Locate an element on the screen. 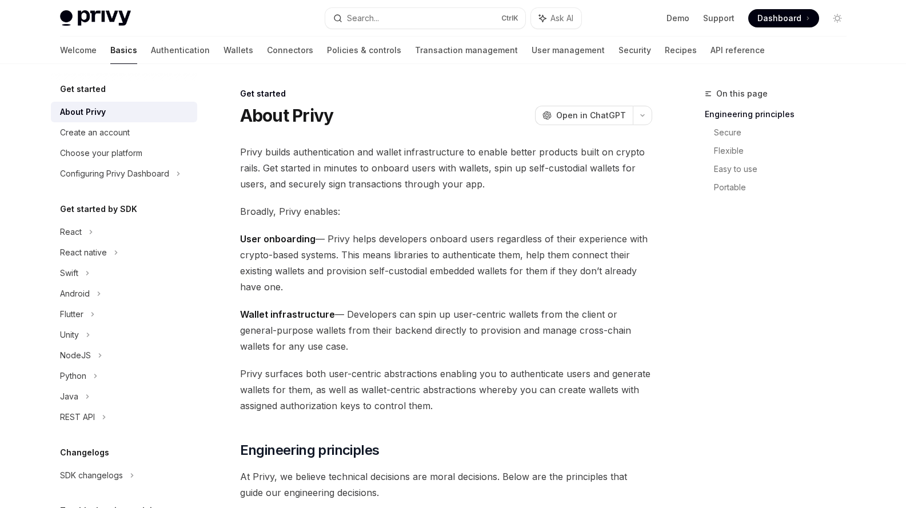 This screenshot has width=906, height=508. button: Ask AI is located at coordinates (556, 18).